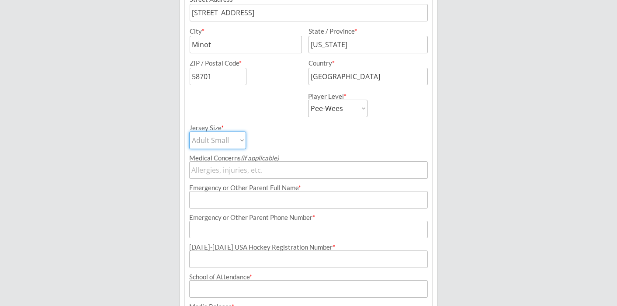  Describe the element at coordinates (338, 96) in the screenshot. I see `div: Player Level` at that location.